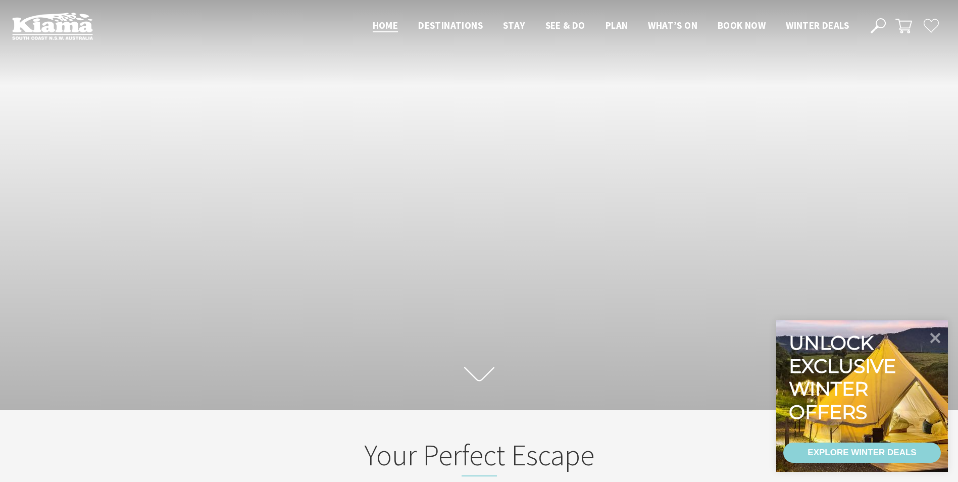  What do you see at coordinates (817, 25) in the screenshot?
I see `span: Winter Deals` at bounding box center [817, 25].